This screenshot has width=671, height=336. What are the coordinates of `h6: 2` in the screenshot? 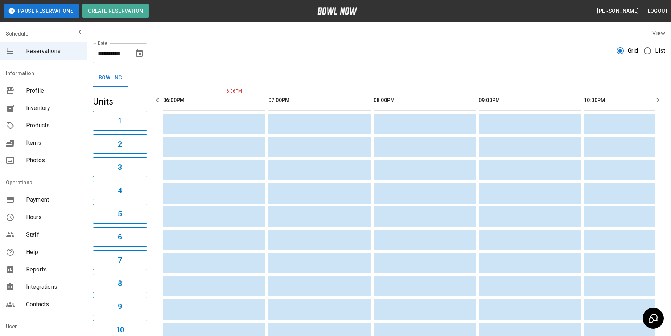 It's located at (120, 144).